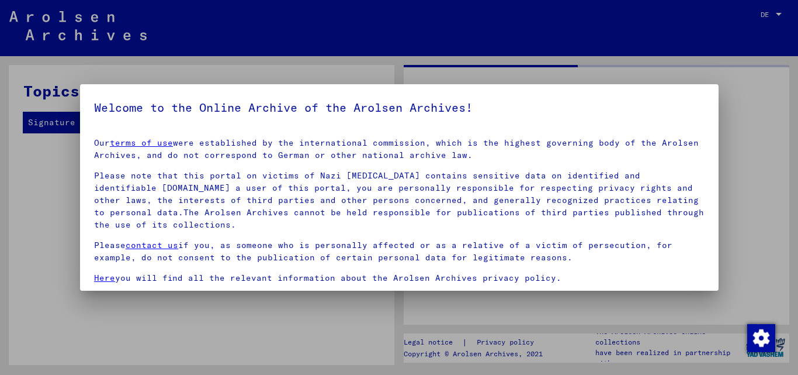 This screenshot has width=798, height=375. Describe the element at coordinates (399, 278) in the screenshot. I see `p: you will find all the relevant information about the Arolsen Archives privacy policy.` at that location.